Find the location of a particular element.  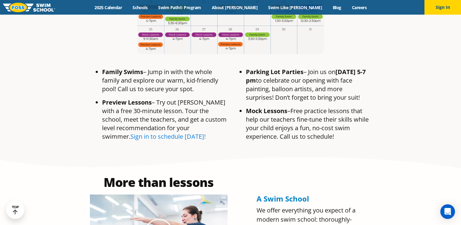

strong: Family Swims is located at coordinates (123, 72).